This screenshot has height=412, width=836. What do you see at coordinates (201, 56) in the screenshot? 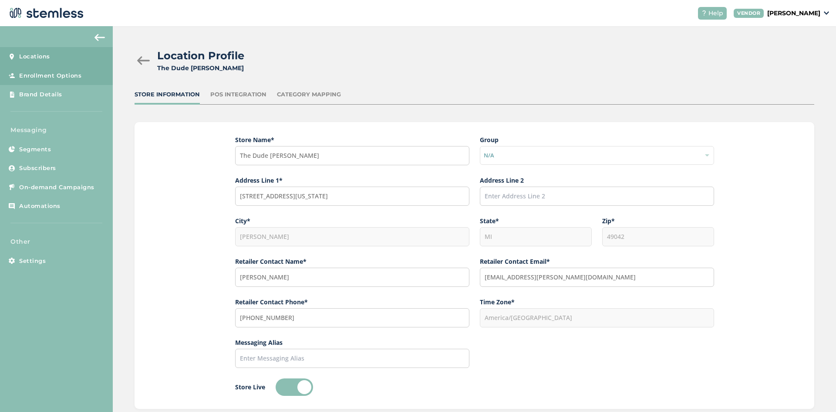
I see `h2: Location Profile` at bounding box center [201, 56].